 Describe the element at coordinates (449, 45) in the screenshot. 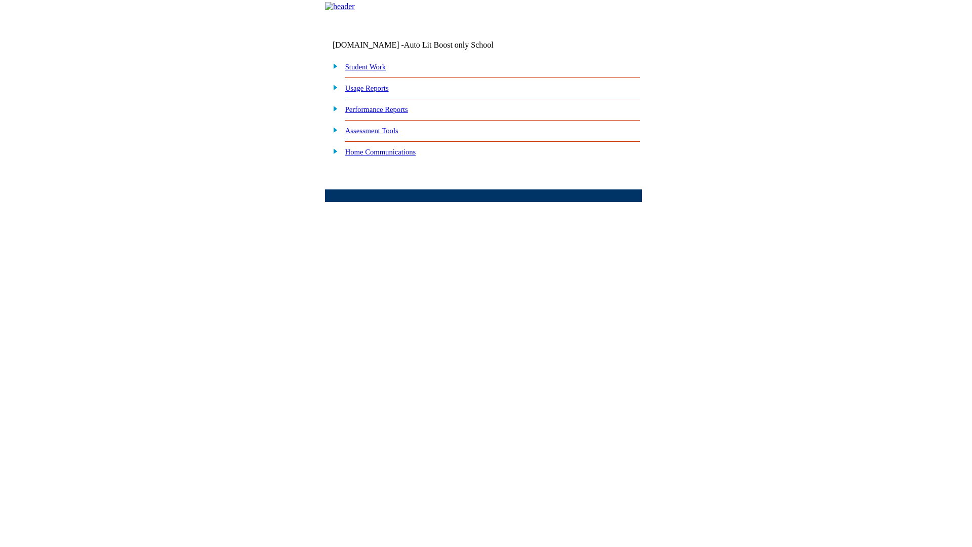

I see `nobr: Auto Lit Boost only School` at that location.